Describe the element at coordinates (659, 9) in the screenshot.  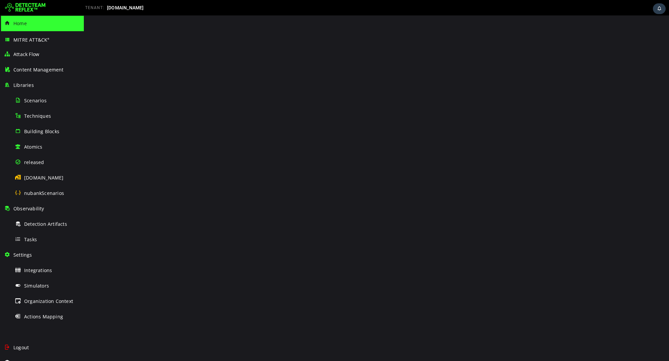
I see `div: Task Notifications` at that location.